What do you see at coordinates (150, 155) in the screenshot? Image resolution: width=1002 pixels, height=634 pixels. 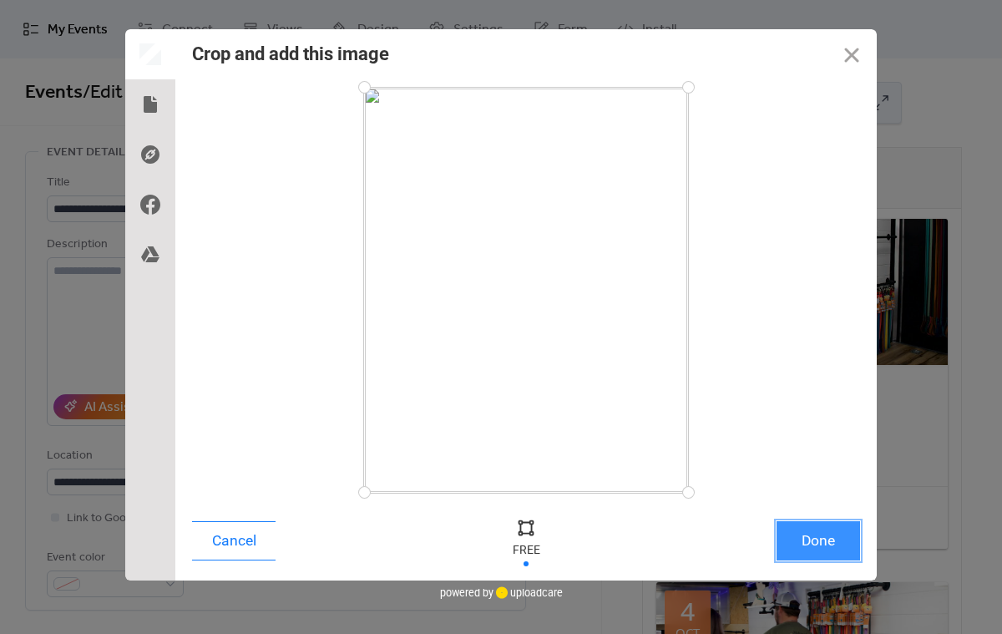 I see `div: Direct Link` at bounding box center [150, 155].